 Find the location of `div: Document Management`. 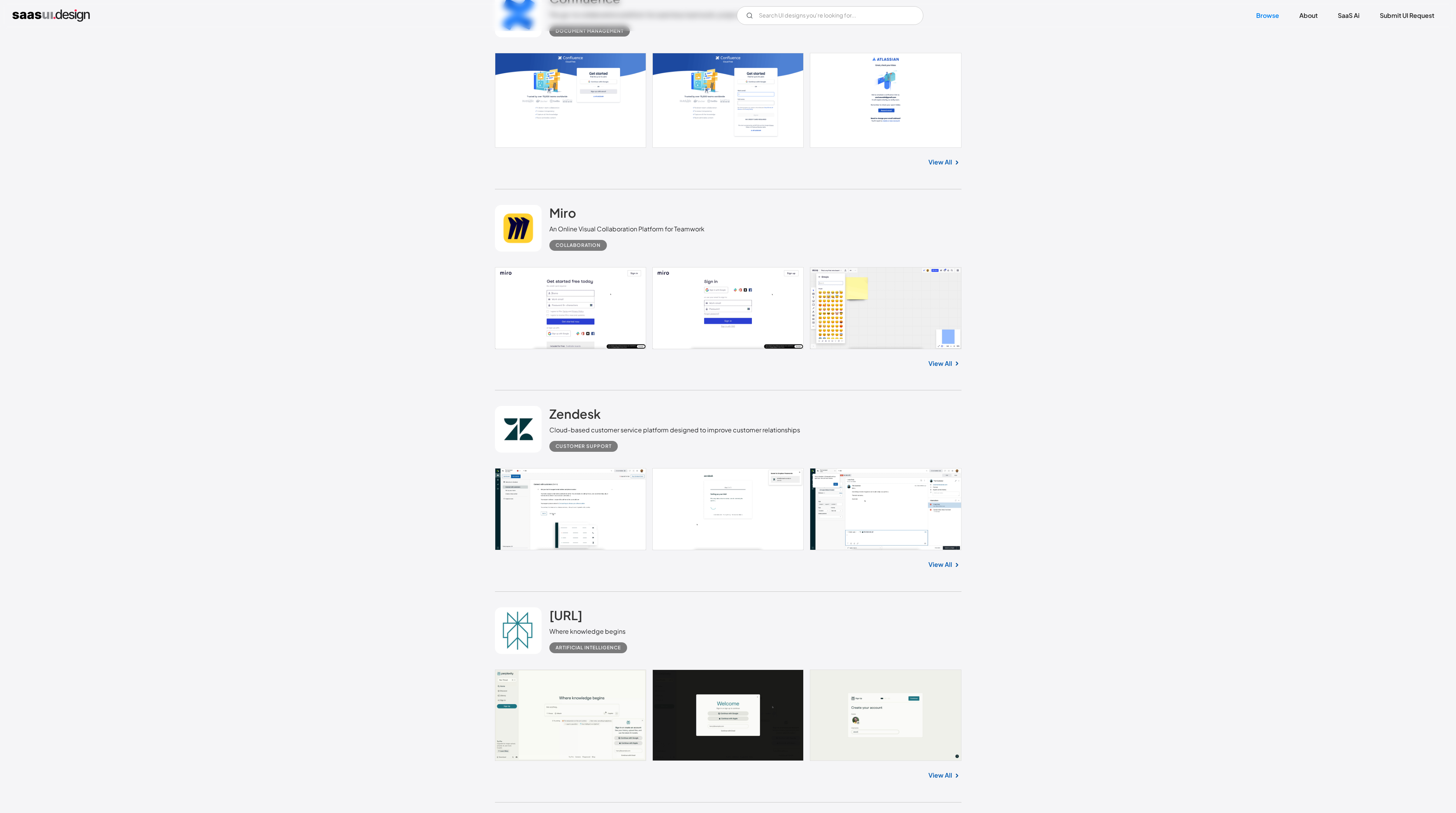

div: Document Management is located at coordinates (589, 31).